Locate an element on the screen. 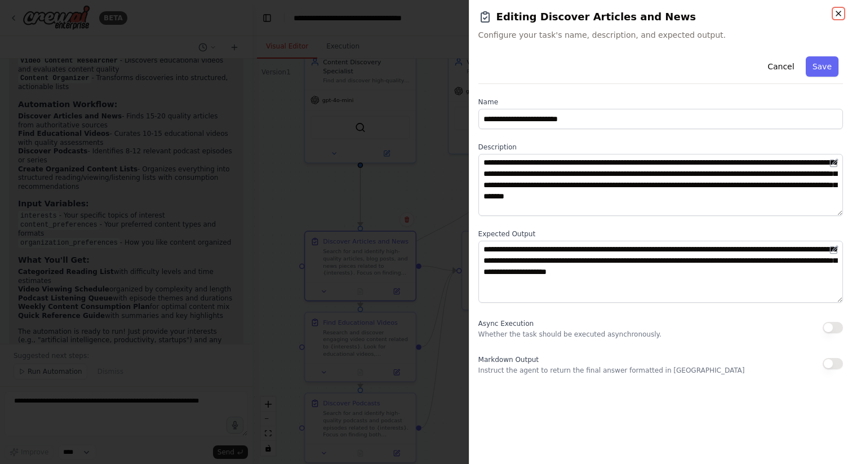 The height and width of the screenshot is (464, 852). span: Configure your task's name, description, and expected output. is located at coordinates (660, 35).